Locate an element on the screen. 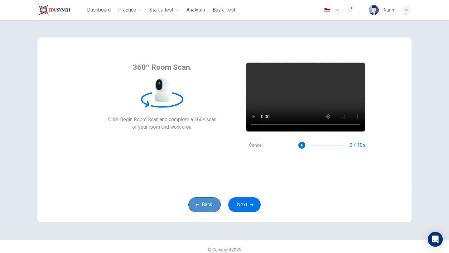  button: Dashboard is located at coordinates (99, 10).